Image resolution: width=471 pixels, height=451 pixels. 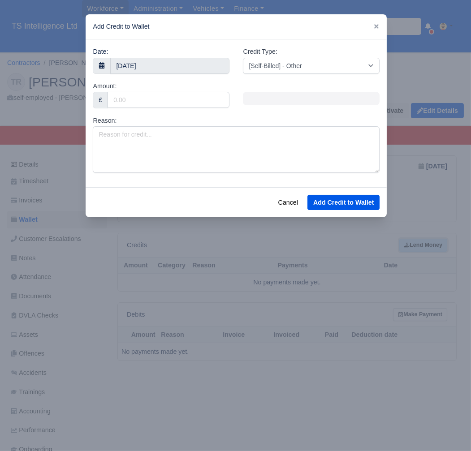 I want to click on label: Date:, so click(x=100, y=51).